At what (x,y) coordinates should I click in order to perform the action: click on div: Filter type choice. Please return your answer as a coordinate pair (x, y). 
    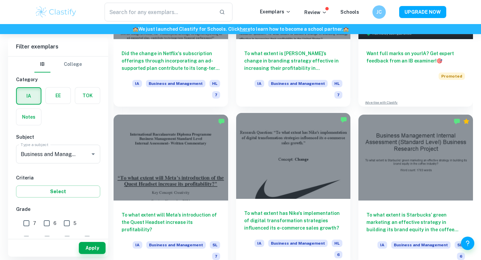
    Looking at the image, I should click on (58, 64).